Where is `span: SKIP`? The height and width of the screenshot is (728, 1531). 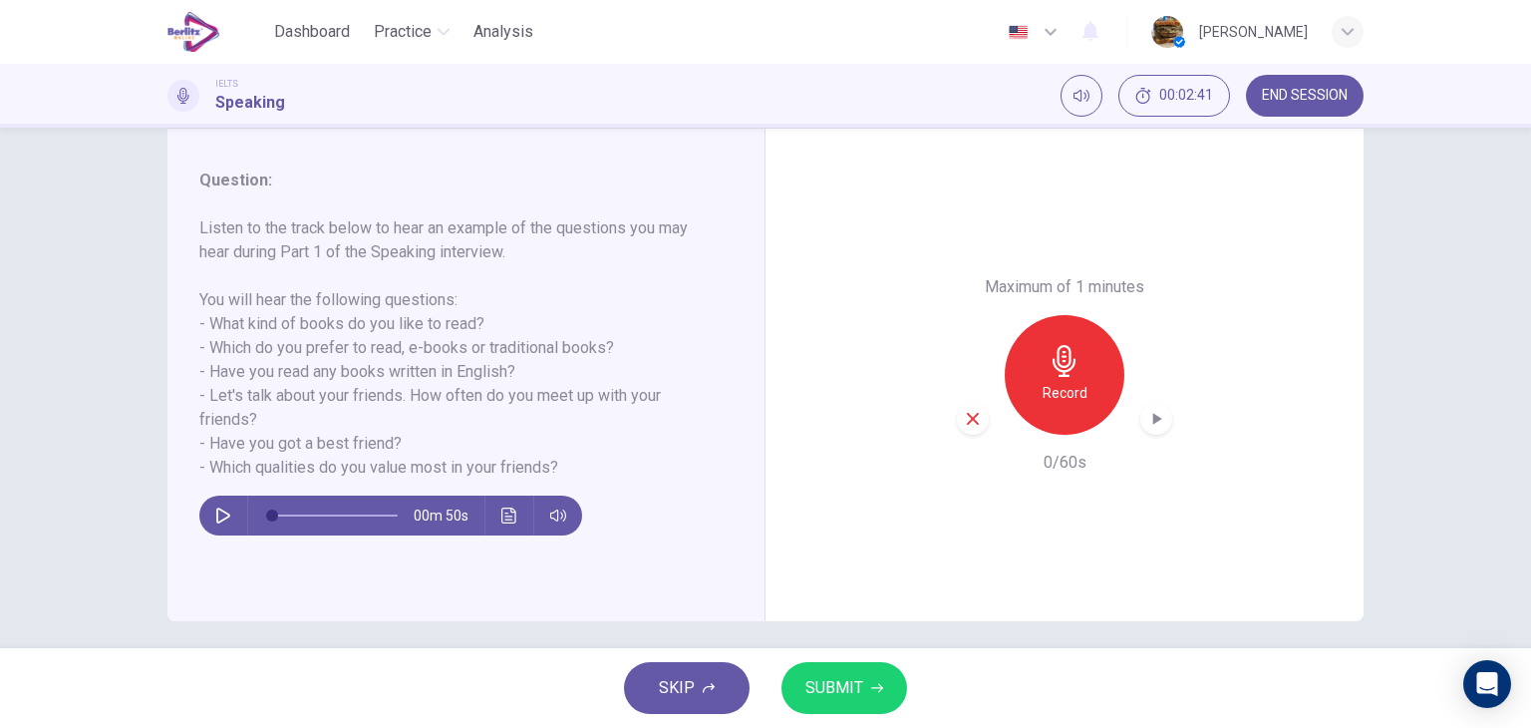 span: SKIP is located at coordinates (677, 688).